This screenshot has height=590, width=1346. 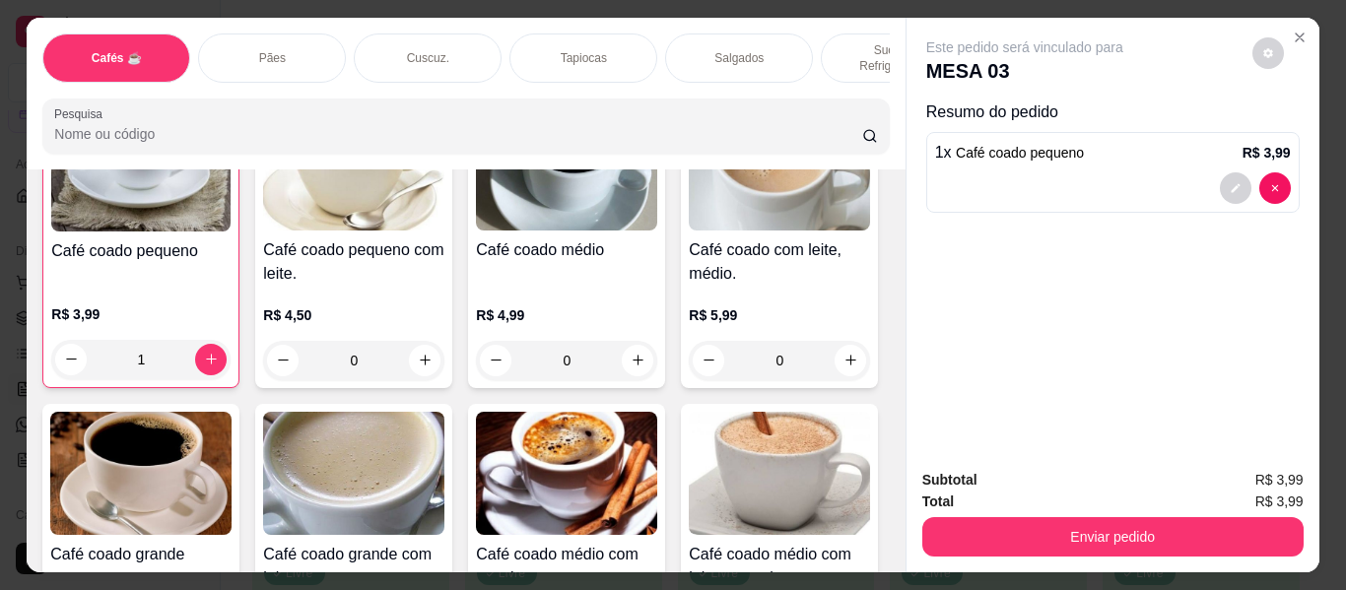 What do you see at coordinates (938, 502) in the screenshot?
I see `strong: Total` at bounding box center [938, 502].